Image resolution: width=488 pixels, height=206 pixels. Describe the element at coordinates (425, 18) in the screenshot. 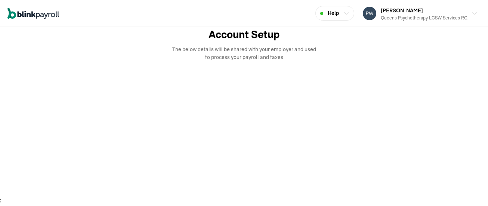

I see `div: Queens Psychotherapy LCSW Services P.C.` at that location.